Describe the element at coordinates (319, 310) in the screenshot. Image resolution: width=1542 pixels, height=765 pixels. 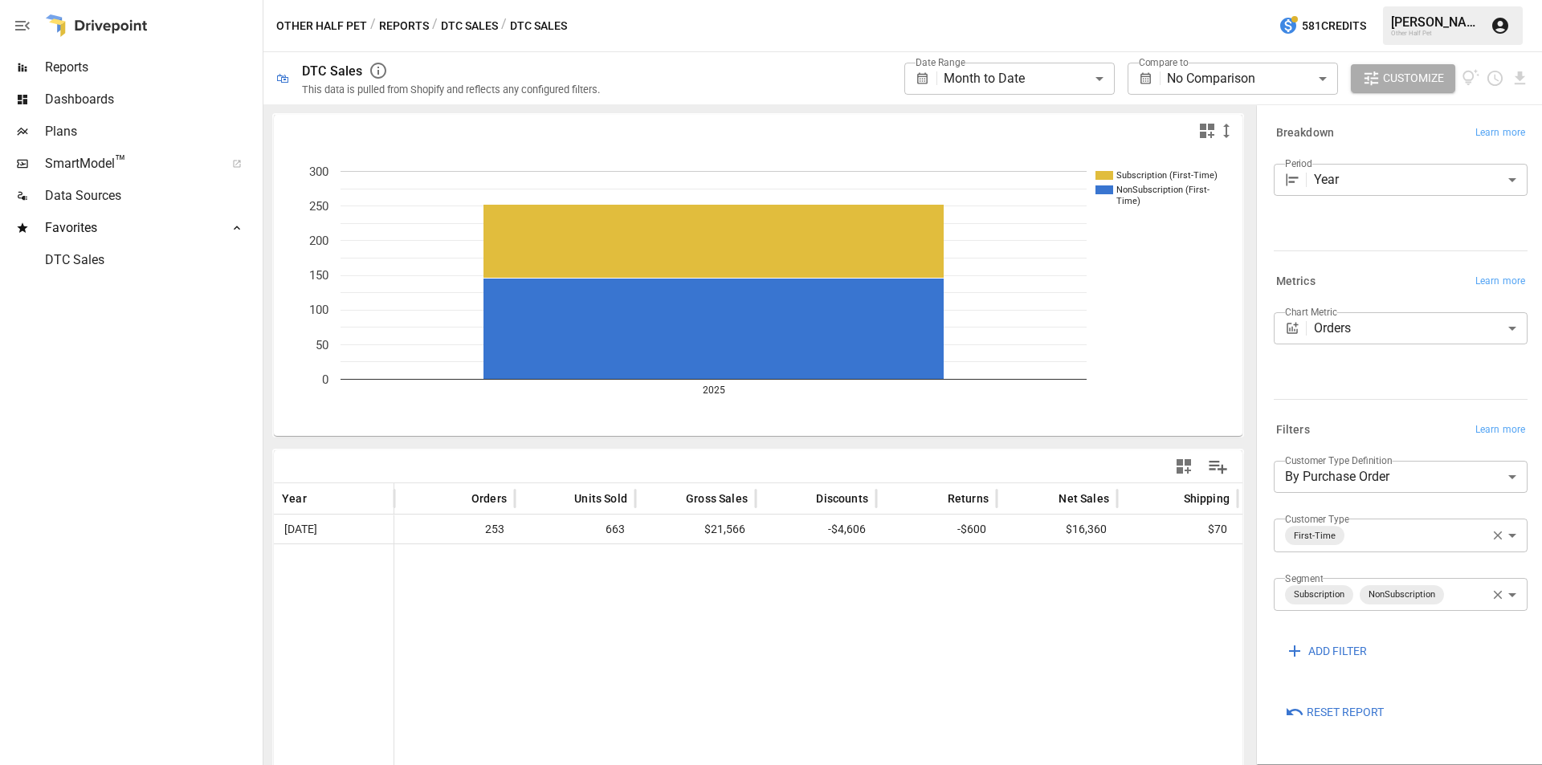
I see `text: 100` at that location.